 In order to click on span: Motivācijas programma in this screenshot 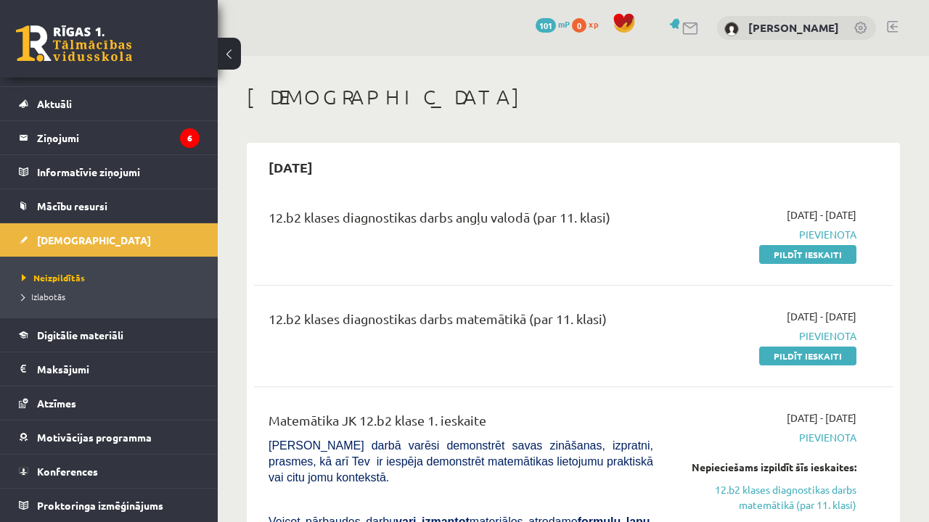, I will do `click(94, 438)`.